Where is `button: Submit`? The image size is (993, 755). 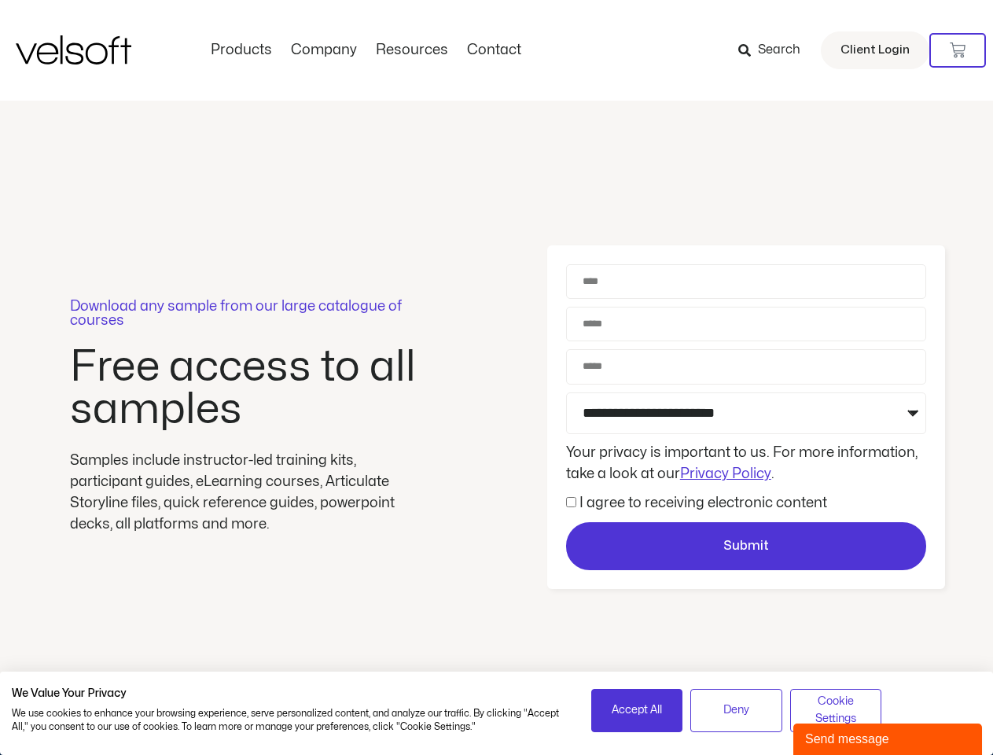 button: Submit is located at coordinates (746, 546).